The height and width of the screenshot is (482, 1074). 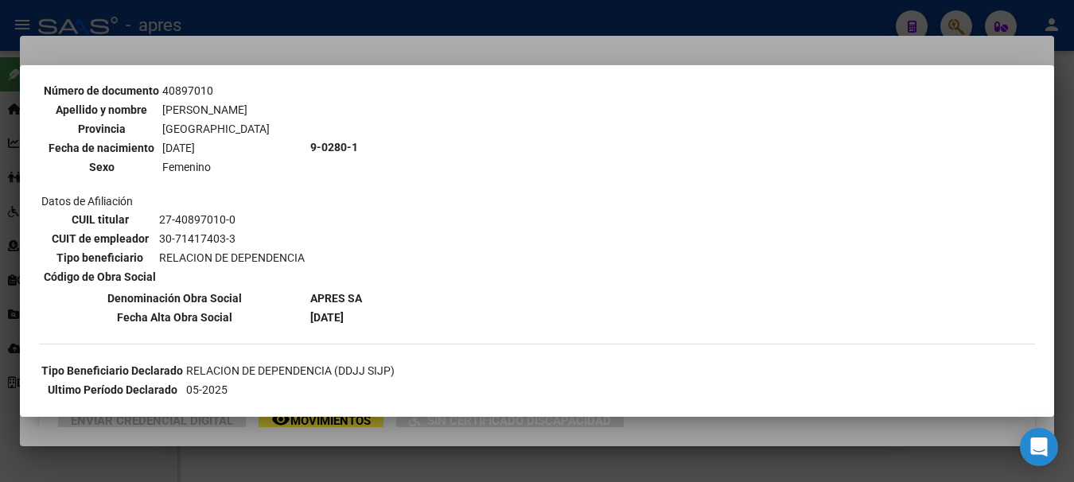 I want to click on th: Tipo Beneficiario Declarado, so click(x=112, y=371).